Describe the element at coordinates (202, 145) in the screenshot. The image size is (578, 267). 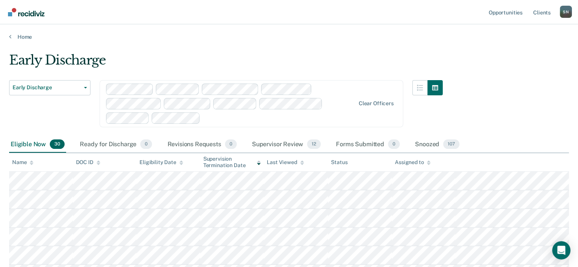
I see `div: Revisions Requests0` at that location.